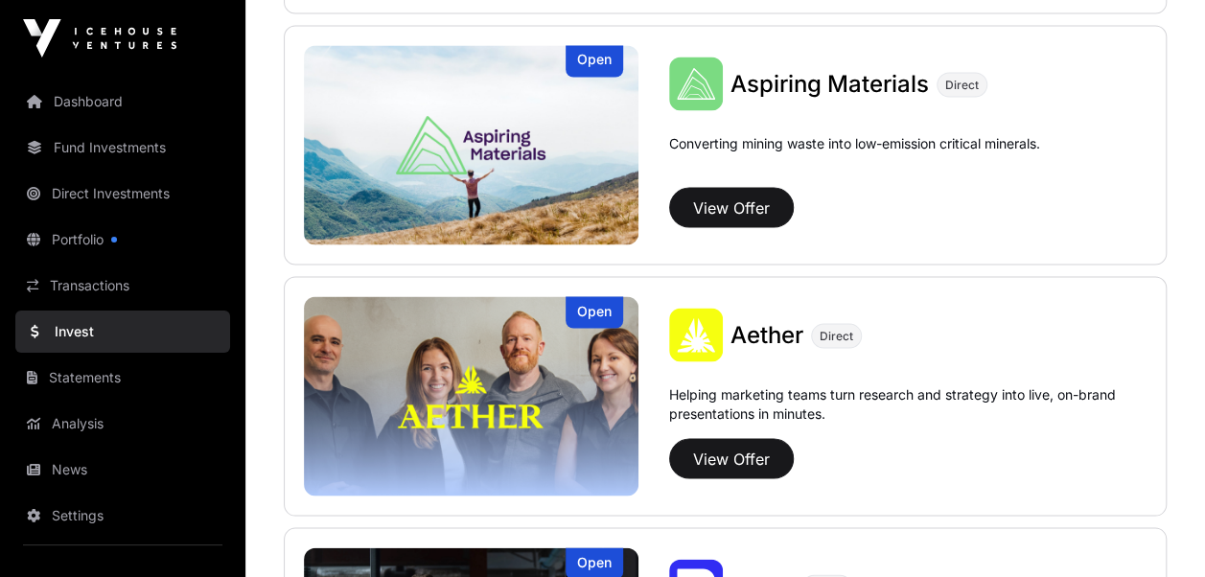  I want to click on a: Settings, so click(123, 516).